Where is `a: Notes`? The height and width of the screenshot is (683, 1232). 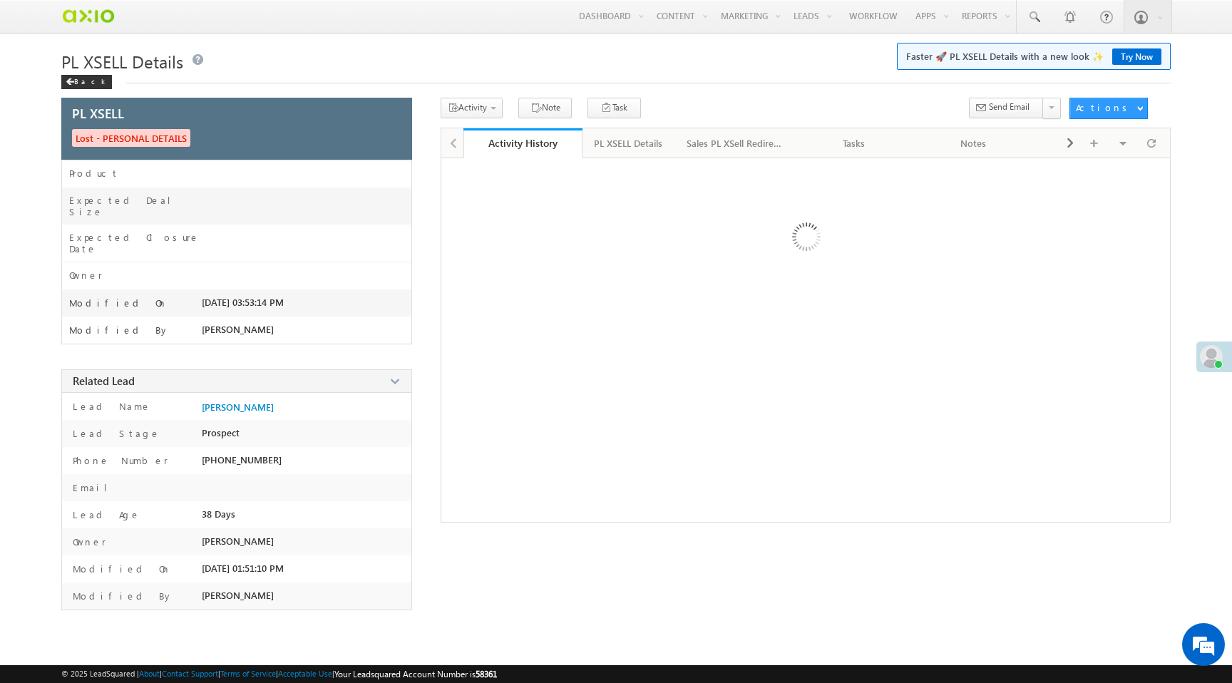
a: Notes is located at coordinates (975, 143).